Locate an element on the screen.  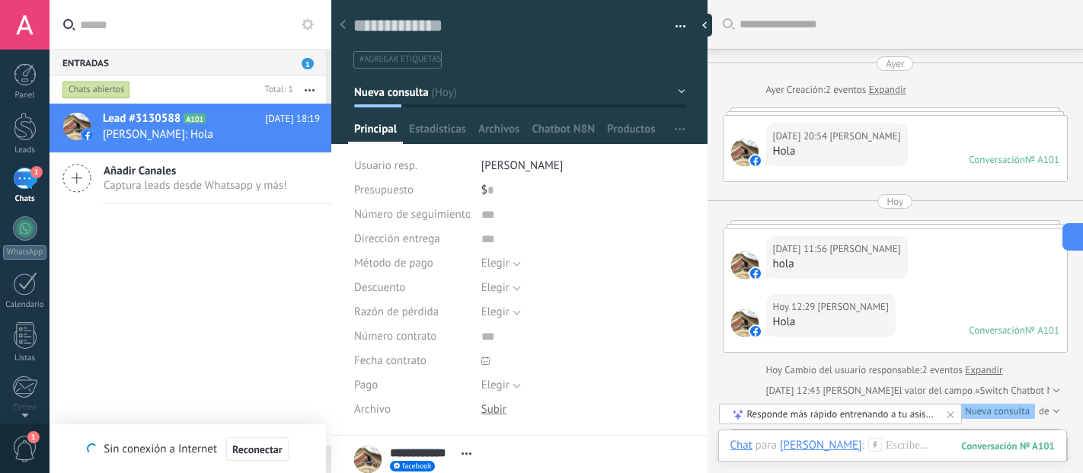
span: Estadísticas is located at coordinates (437, 133).